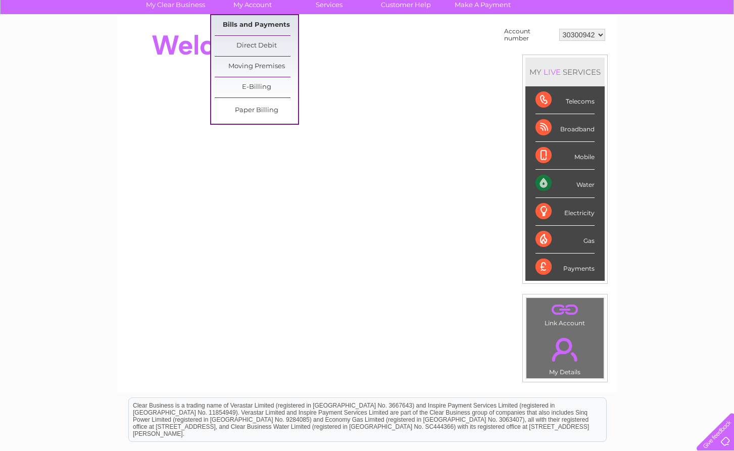 Image resolution: width=734 pixels, height=451 pixels. What do you see at coordinates (593, 46) in the screenshot?
I see `a: Energy` at bounding box center [593, 46].